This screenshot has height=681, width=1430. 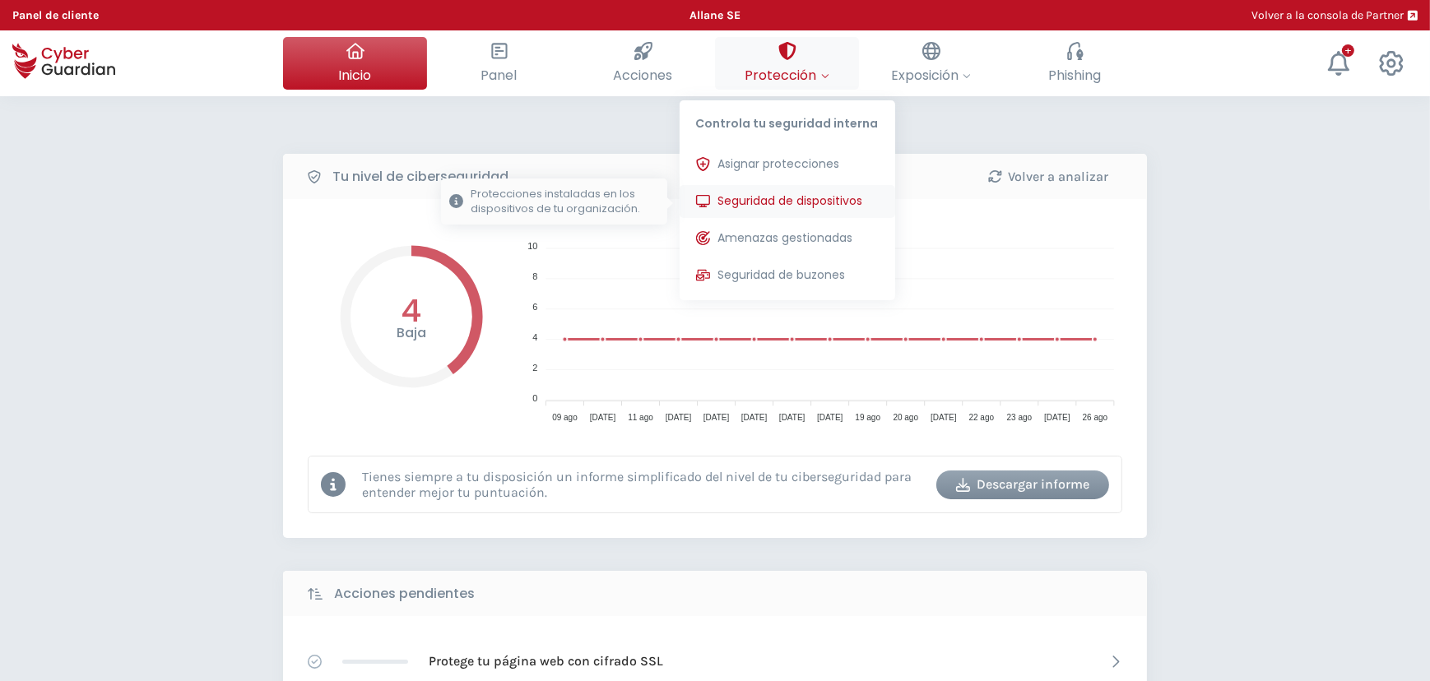 I want to click on p: Controla tu seguridad interna, so click(x=788, y=120).